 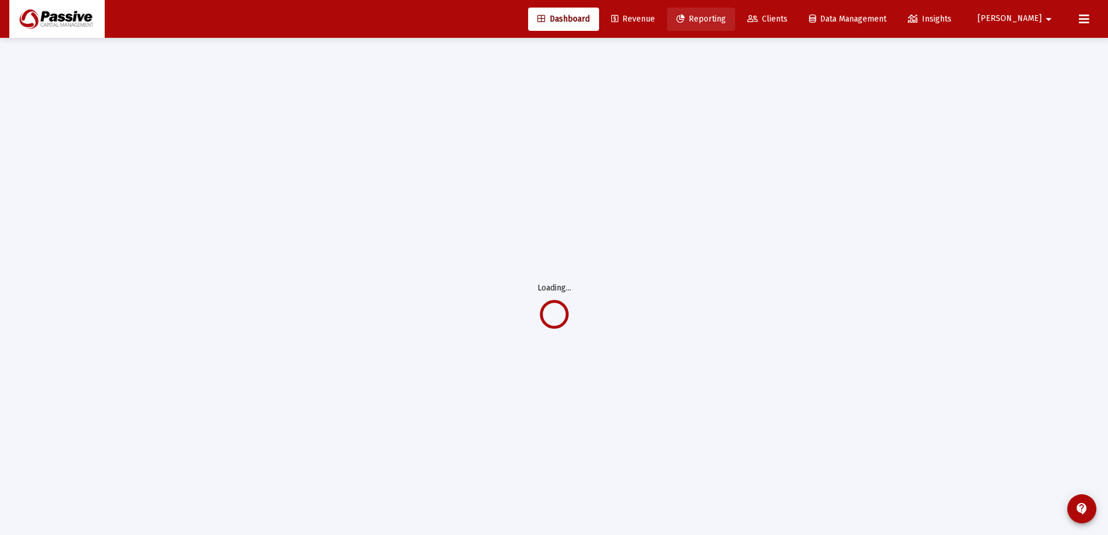 What do you see at coordinates (633, 19) in the screenshot?
I see `a: Revenue` at bounding box center [633, 19].